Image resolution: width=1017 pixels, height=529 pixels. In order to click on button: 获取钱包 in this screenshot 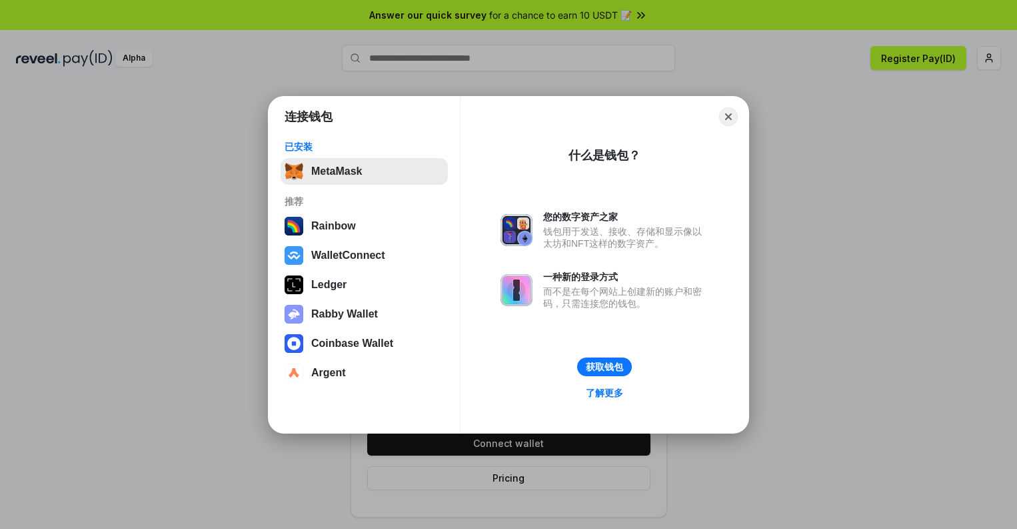, I will do `click(605, 367)`.